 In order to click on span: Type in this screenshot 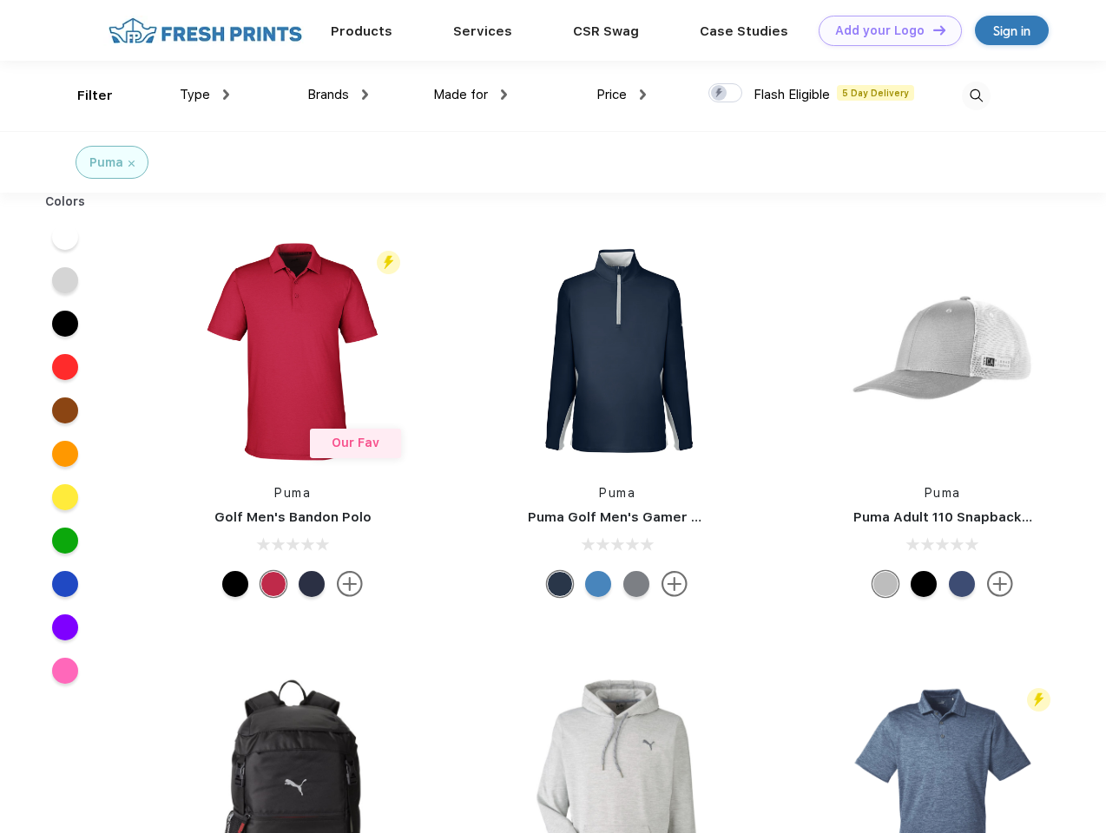, I will do `click(194, 95)`.